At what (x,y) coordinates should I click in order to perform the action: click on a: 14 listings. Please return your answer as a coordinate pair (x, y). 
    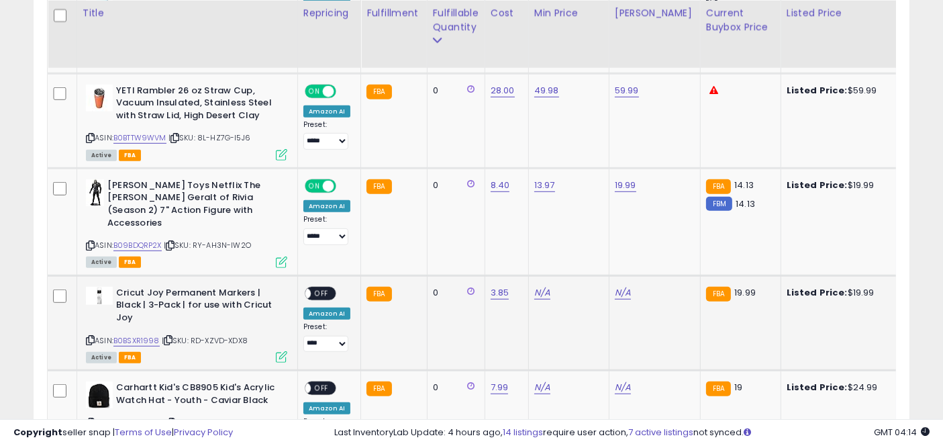
    Looking at the image, I should click on (523, 432).